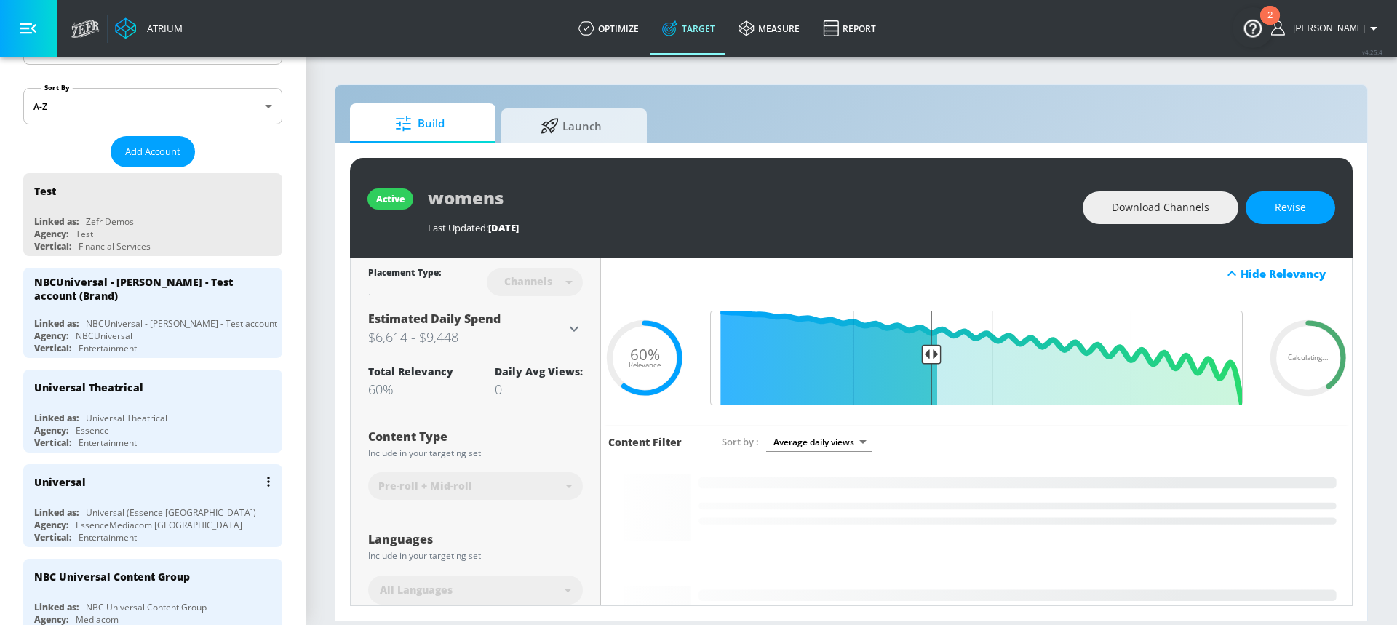 This screenshot has height=625, width=1397. Describe the element at coordinates (466, 337) in the screenshot. I see `h3: $6,614 - $9,448` at that location.